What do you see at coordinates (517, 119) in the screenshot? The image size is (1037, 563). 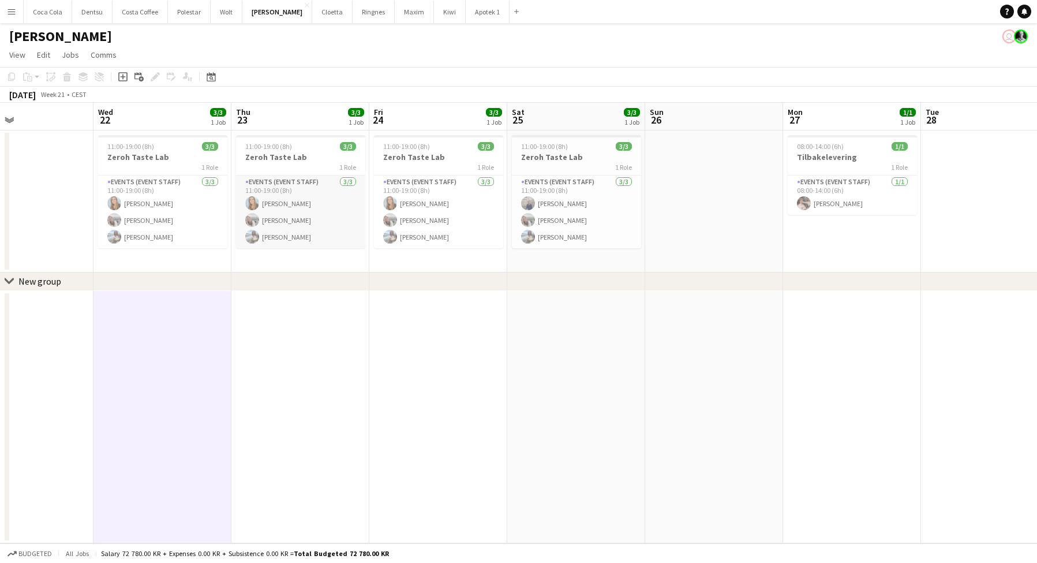 I see `span: 25` at bounding box center [517, 119].